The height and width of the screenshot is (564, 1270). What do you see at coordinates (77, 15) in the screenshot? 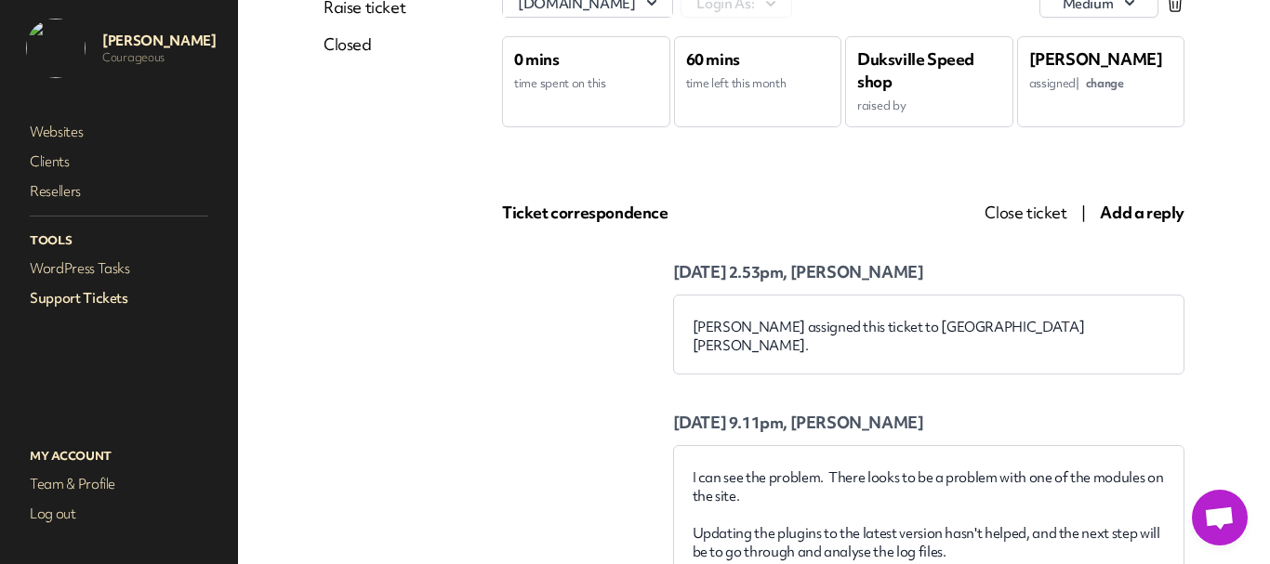
I see `span: Please see Attachment` at bounding box center [77, 15].